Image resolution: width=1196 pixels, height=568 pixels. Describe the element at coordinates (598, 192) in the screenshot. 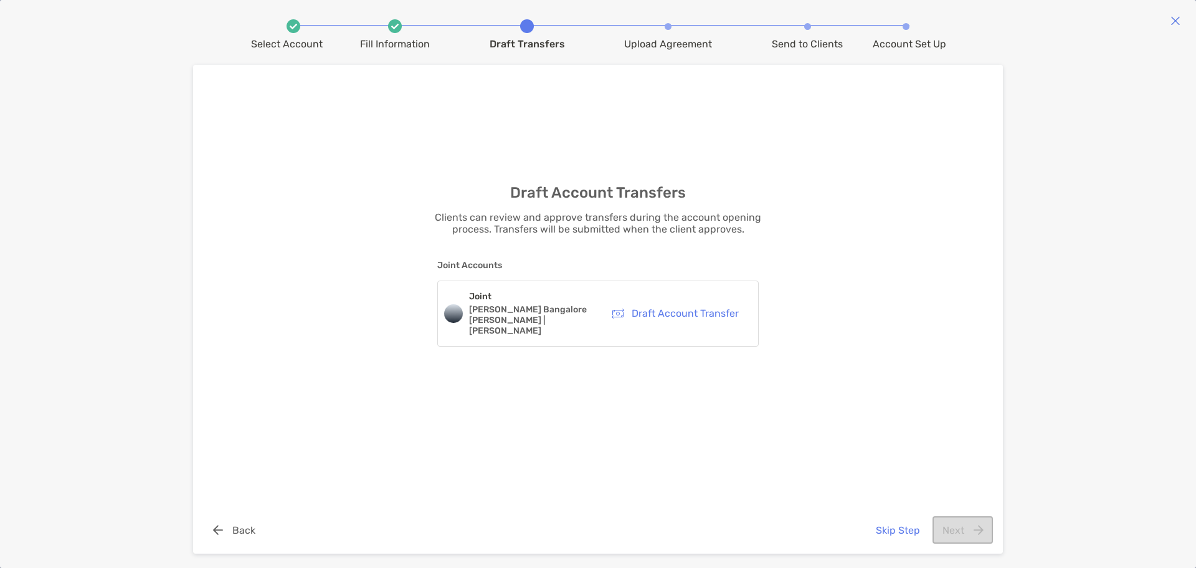

I see `h3: Draft Account Transfers` at that location.